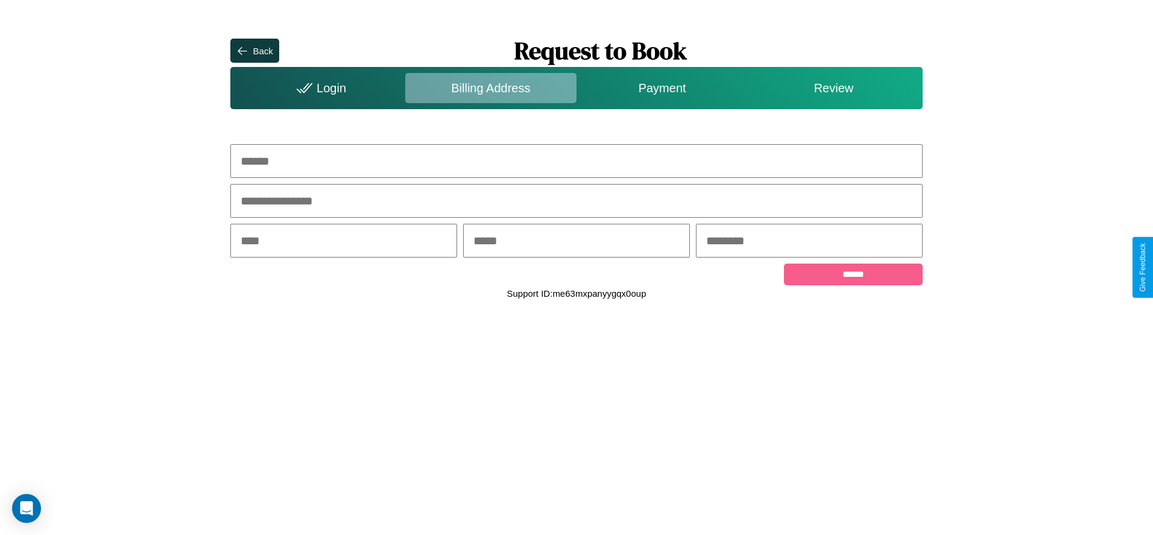  What do you see at coordinates (577, 293) in the screenshot?
I see `p: Support ID: me63mxpanyygqx0oup` at bounding box center [577, 293].